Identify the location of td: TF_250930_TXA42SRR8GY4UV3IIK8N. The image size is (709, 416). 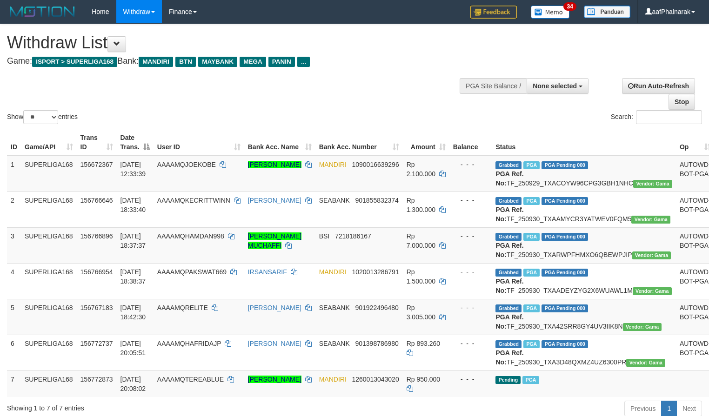
(583, 317).